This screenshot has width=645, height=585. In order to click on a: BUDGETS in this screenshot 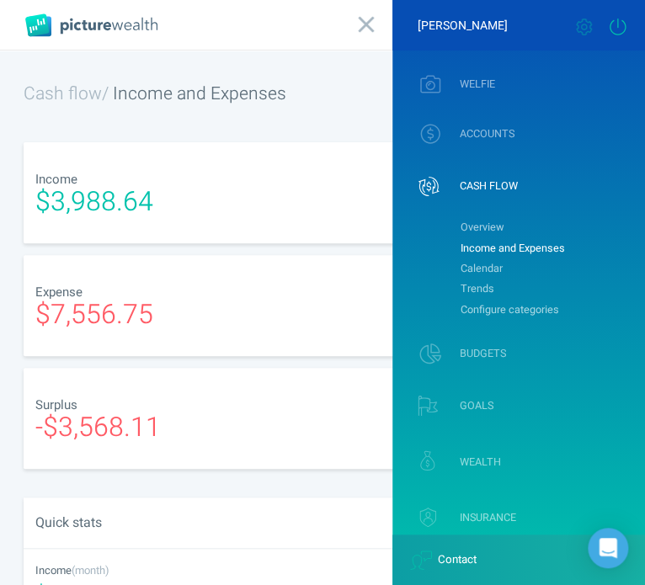, I will do `click(519, 354)`.